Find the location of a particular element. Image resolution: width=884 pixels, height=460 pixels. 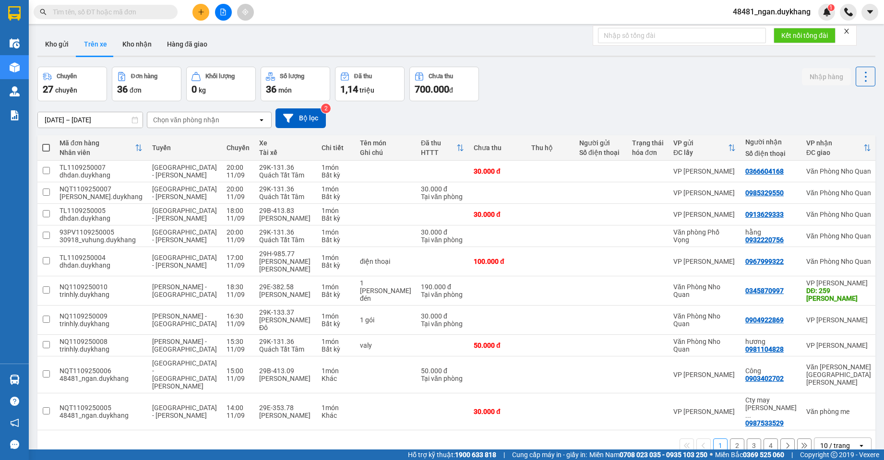

div: NQT1109250005 is located at coordinates (101, 408).